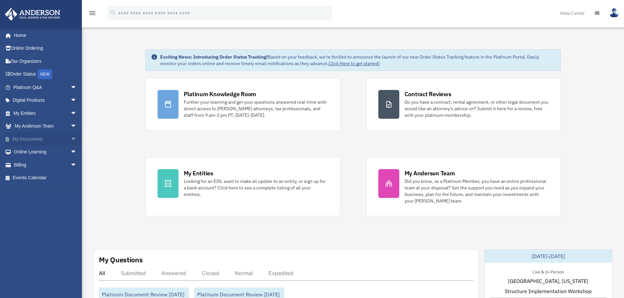 The image size is (624, 298). I want to click on a: My Documentsarrow_drop_down, so click(46, 139).